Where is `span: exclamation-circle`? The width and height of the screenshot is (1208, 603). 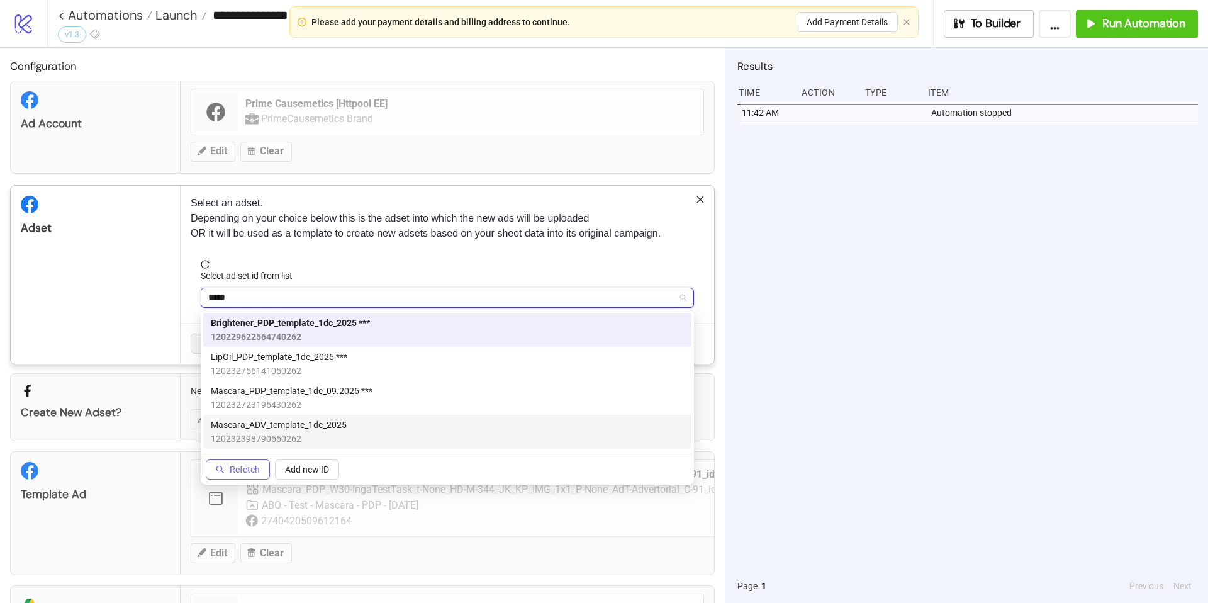 span: exclamation-circle is located at coordinates (302, 22).